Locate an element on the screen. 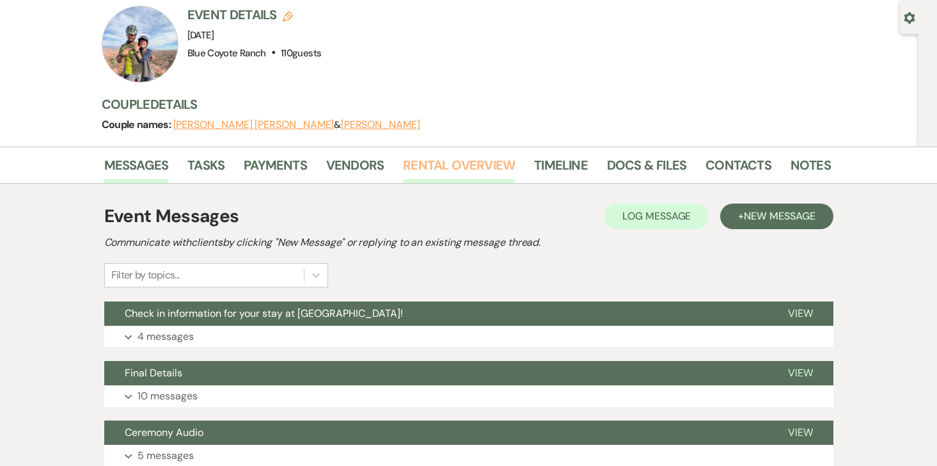 This screenshot has width=937, height=466. span: Blue Coyote Ranch is located at coordinates (226, 53).